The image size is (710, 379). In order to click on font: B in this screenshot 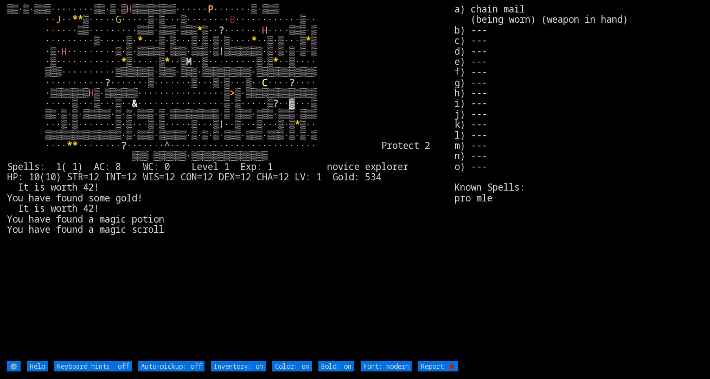, I will do `click(232, 19)`.